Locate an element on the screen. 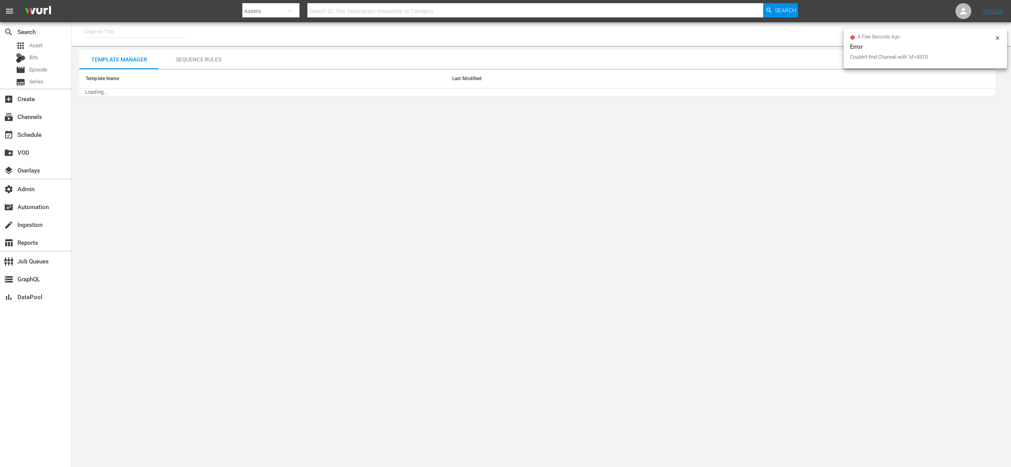 The height and width of the screenshot is (467, 1011). span: Admin is located at coordinates (9, 189).